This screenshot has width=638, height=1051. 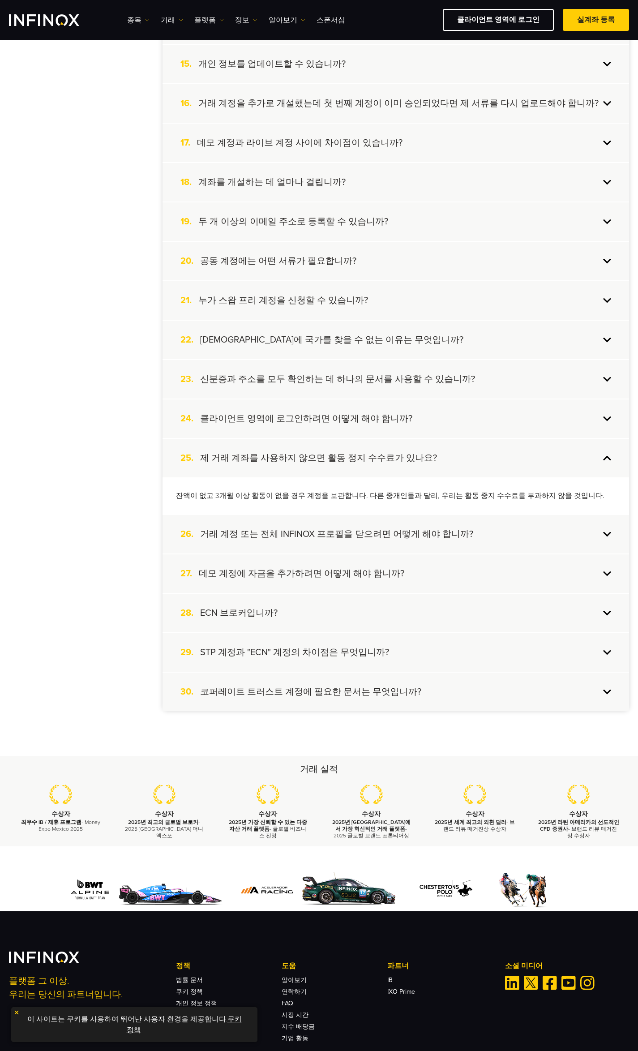 I want to click on a: 스폰서십, so click(x=331, y=20).